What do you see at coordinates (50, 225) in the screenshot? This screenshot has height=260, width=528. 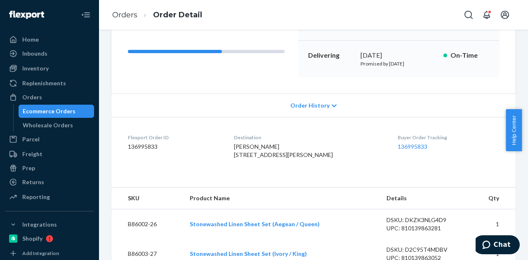 I see `button: Integrations` at bounding box center [50, 225].